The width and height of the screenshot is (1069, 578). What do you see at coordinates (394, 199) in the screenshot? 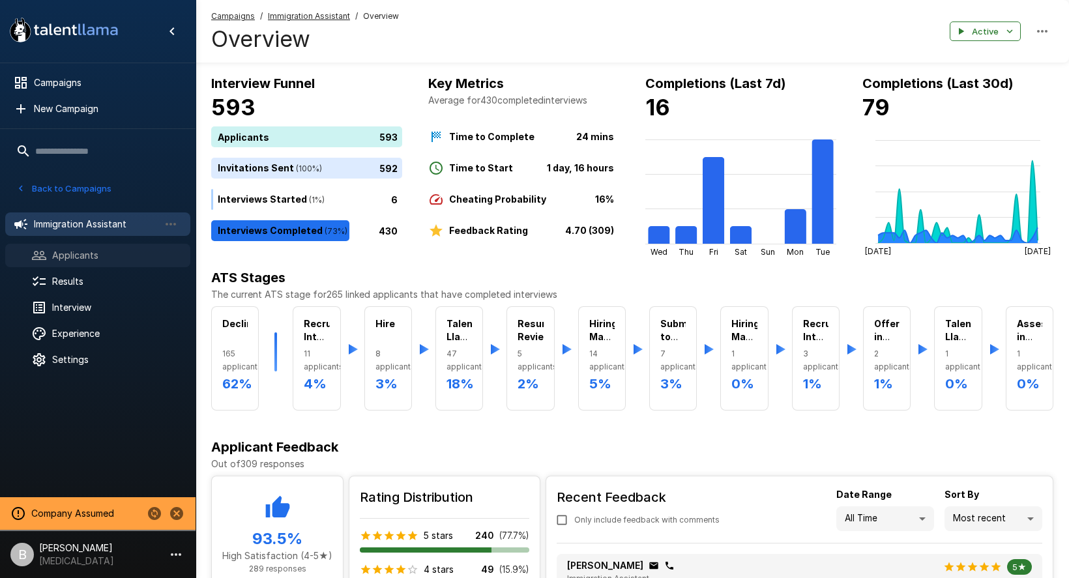
I see `p: 6` at bounding box center [394, 199].